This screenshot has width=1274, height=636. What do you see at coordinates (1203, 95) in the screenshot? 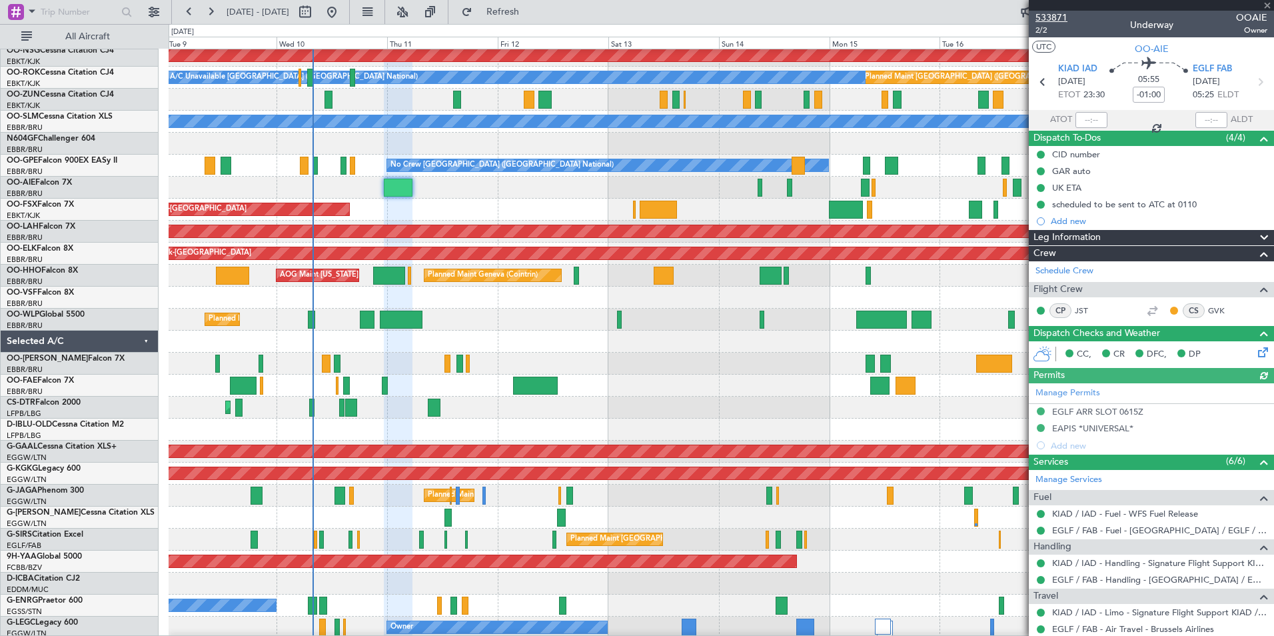
I see `span: 05:25` at bounding box center [1203, 95].